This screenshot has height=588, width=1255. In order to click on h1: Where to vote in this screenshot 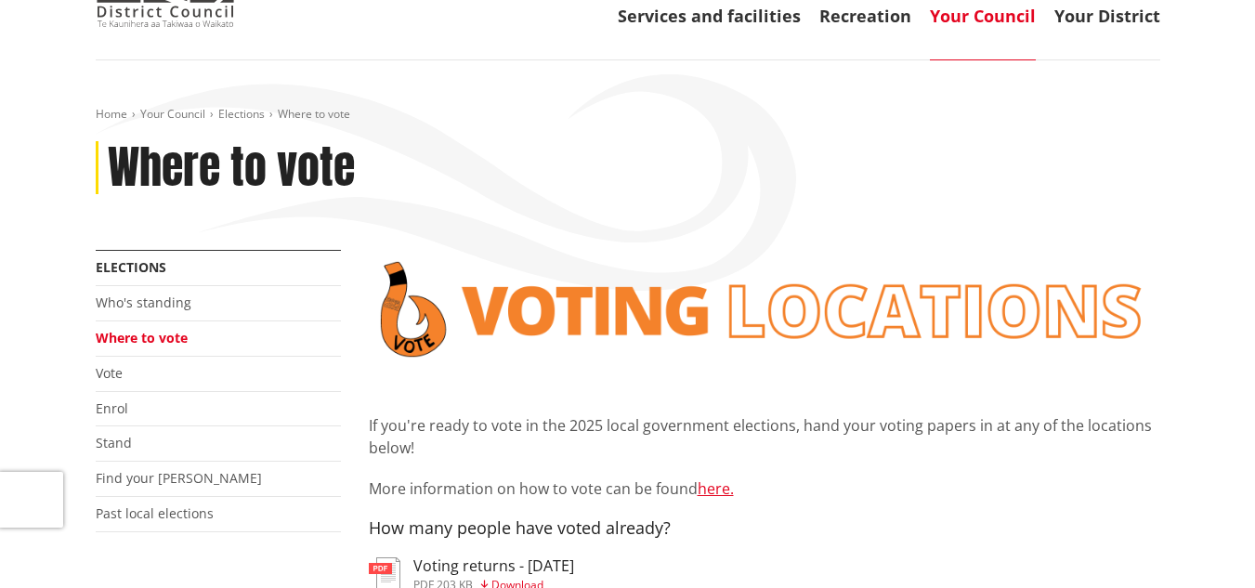, I will do `click(231, 168)`.